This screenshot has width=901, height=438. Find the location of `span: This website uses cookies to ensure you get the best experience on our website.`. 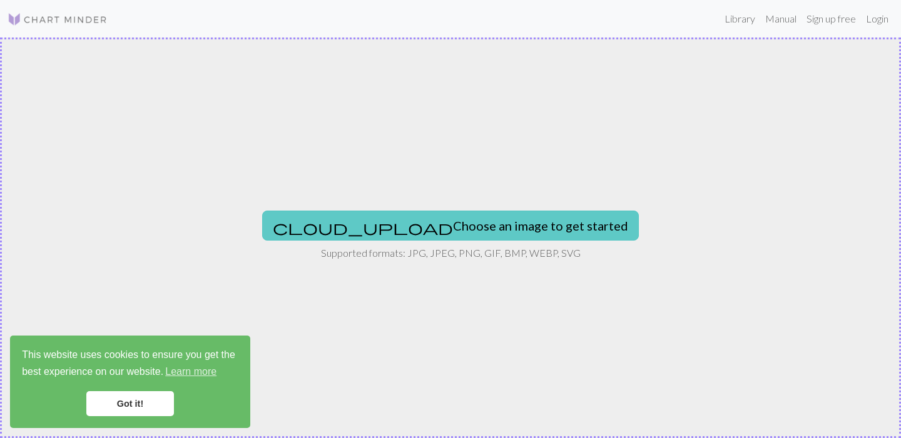

span: This website uses cookies to ensure you get the best experience on our website. is located at coordinates (130, 365).